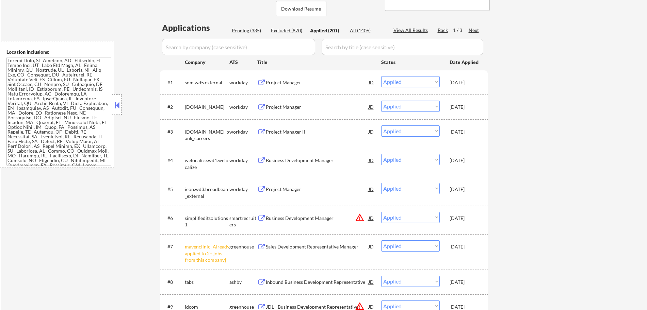 This screenshot has width=647, height=310. What do you see at coordinates (317, 247) in the screenshot?
I see `div: Sales Development Representative Manager` at bounding box center [317, 247].